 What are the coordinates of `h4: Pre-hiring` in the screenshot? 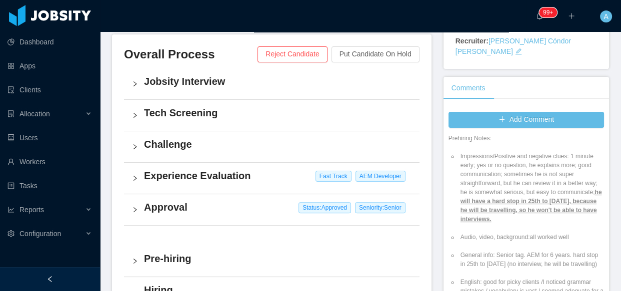 It's located at (277, 259).